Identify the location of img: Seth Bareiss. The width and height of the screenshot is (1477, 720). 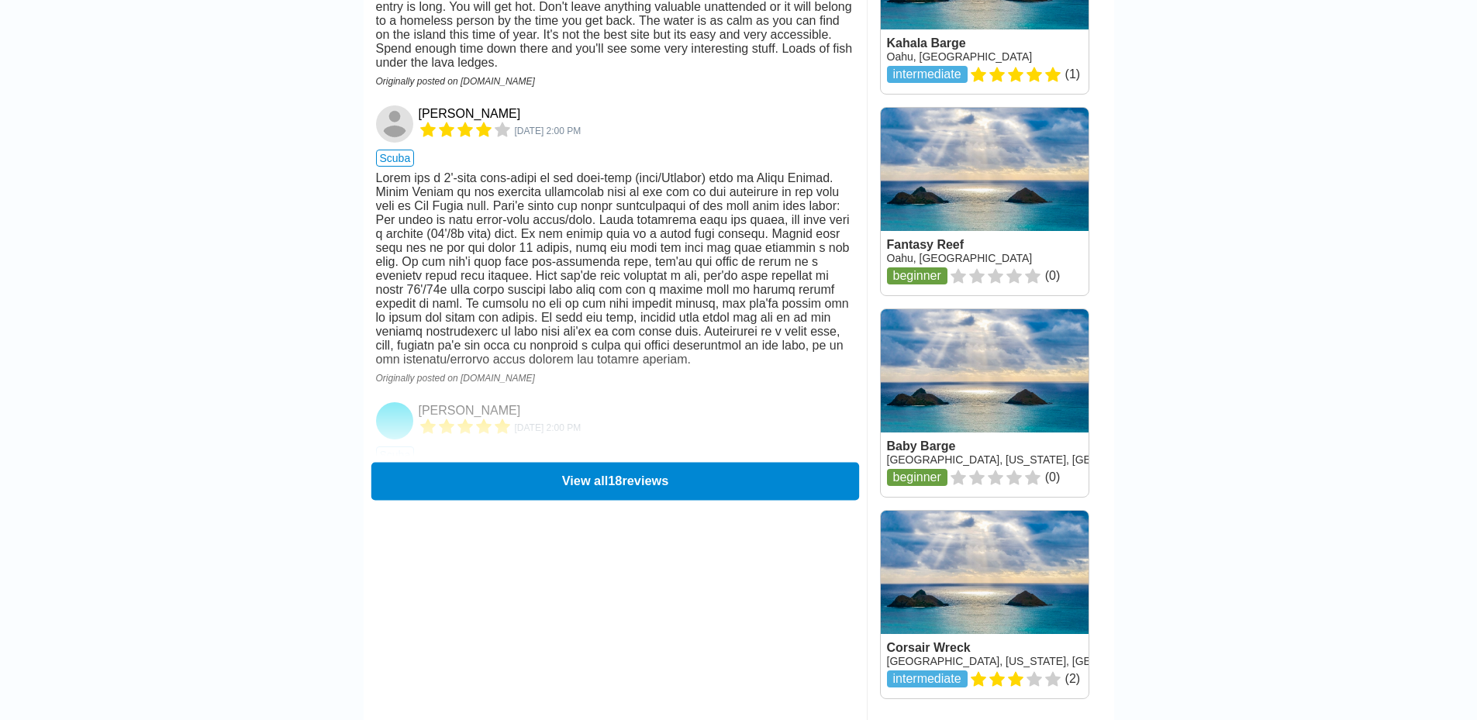
(395, 124).